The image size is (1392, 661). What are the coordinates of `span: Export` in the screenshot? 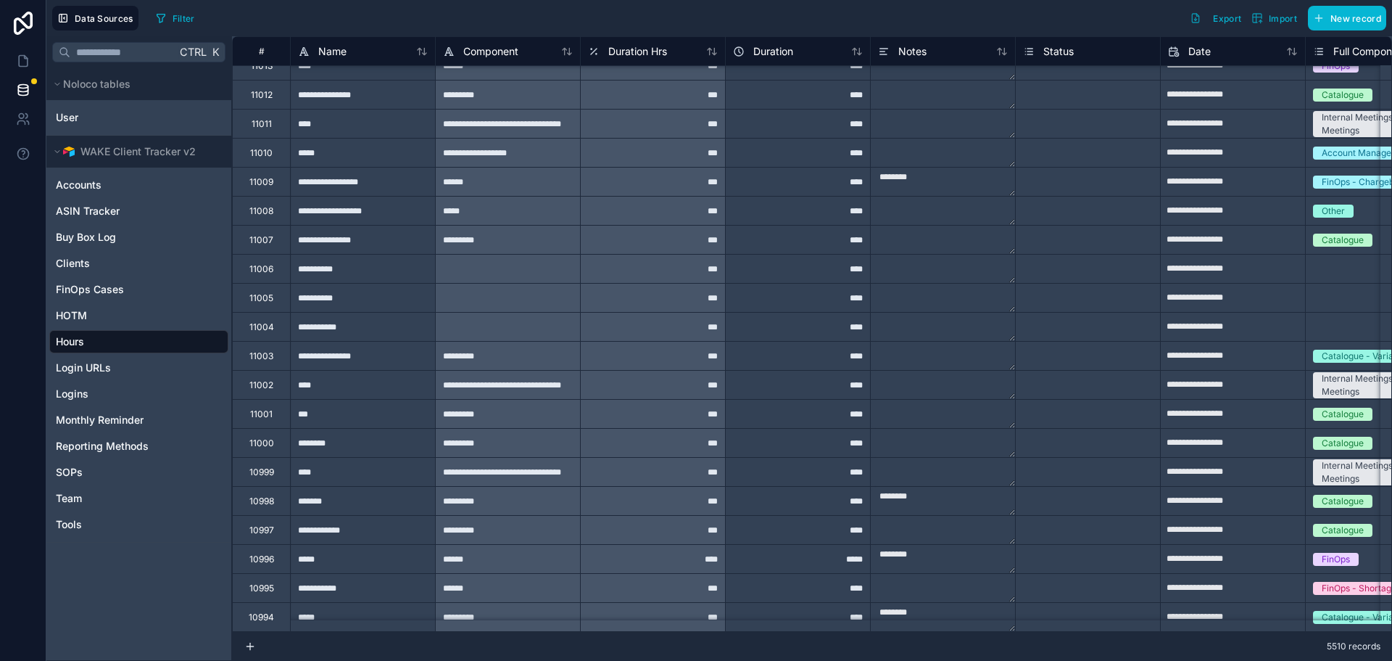 It's located at (1227, 18).